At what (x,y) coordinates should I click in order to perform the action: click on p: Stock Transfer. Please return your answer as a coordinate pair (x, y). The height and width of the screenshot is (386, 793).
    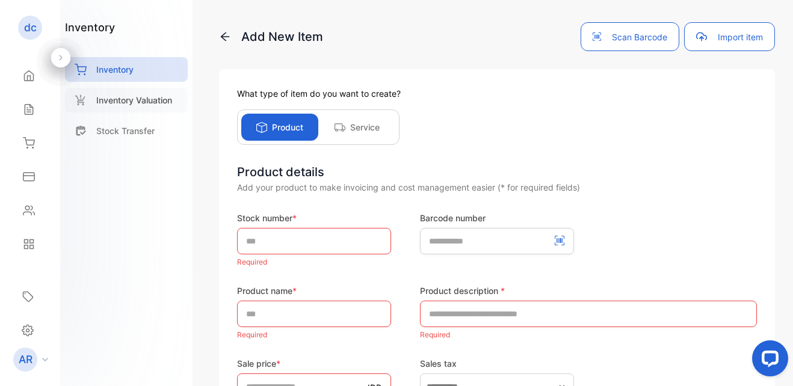
    Looking at the image, I should click on (125, 131).